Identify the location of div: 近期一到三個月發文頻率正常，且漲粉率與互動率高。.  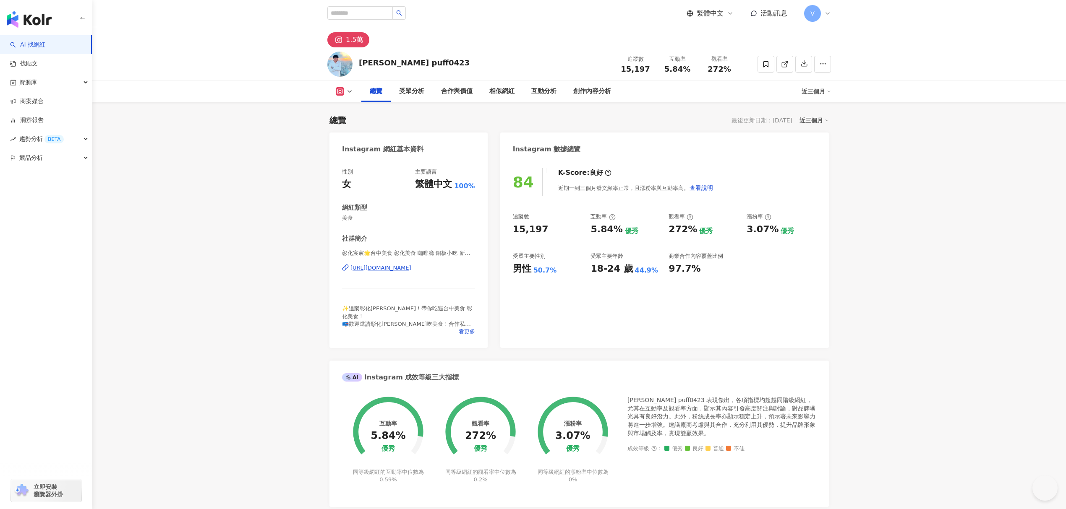
(636, 188).